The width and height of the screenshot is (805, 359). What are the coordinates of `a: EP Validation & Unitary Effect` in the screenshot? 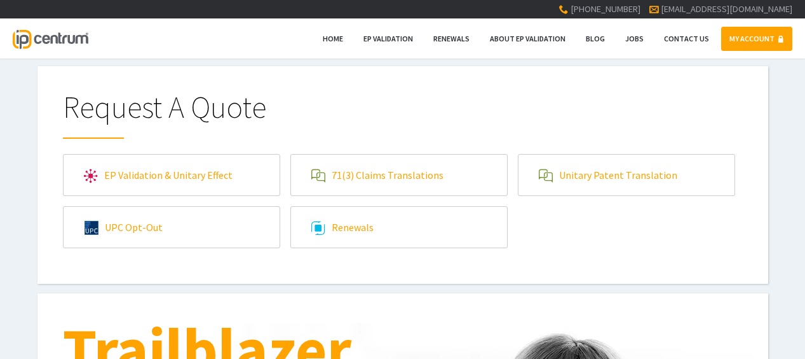 It's located at (172, 175).